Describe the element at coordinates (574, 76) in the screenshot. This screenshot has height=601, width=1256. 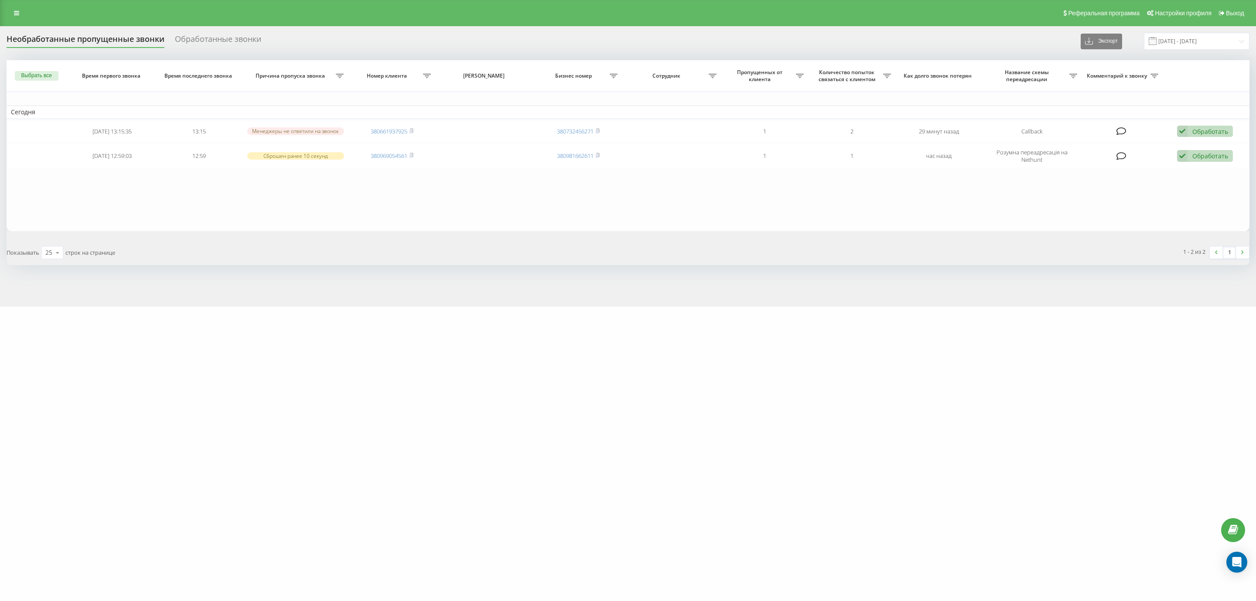
I see `span: Бизнес номер` at that location.